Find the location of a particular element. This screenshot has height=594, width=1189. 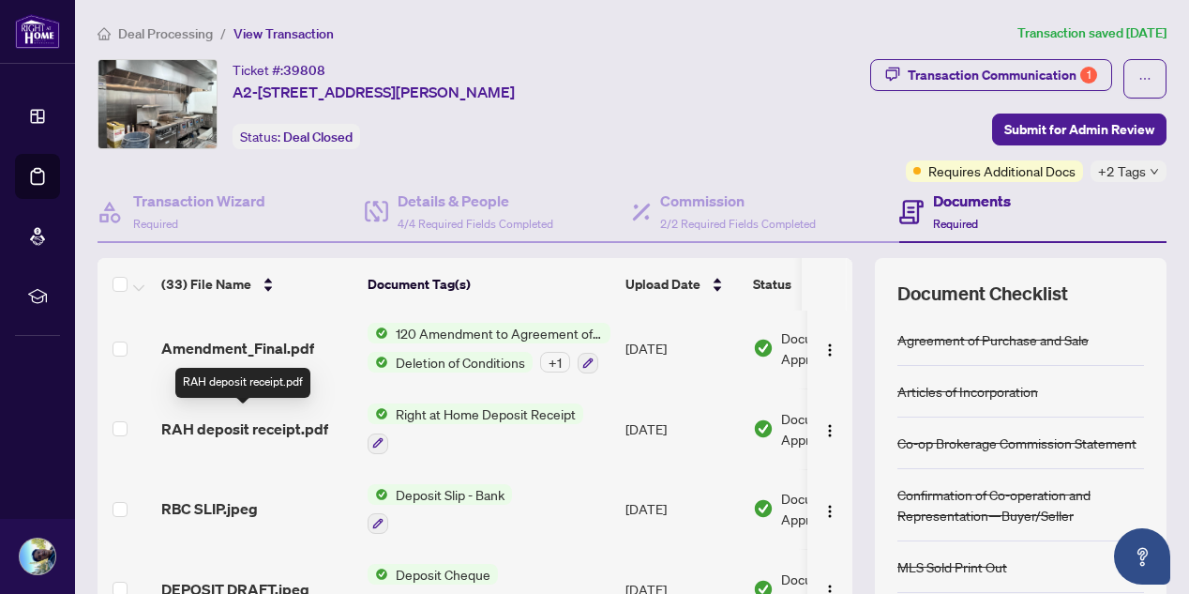

button: Submit for Admin Review is located at coordinates (1080, 129).